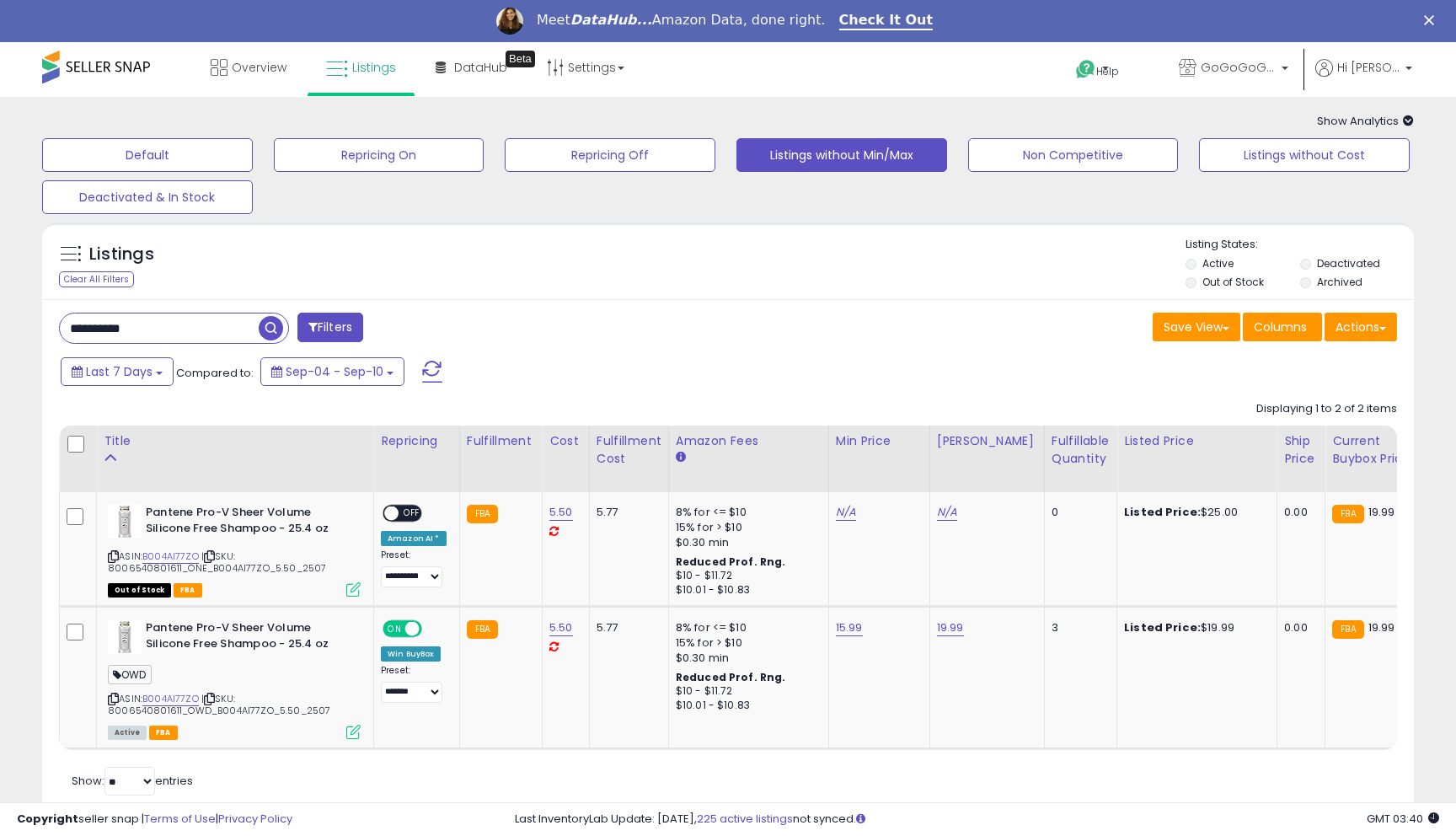  What do you see at coordinates (629, 450) in the screenshot?
I see `div: Fulfillment Cost` at bounding box center [629, 450].